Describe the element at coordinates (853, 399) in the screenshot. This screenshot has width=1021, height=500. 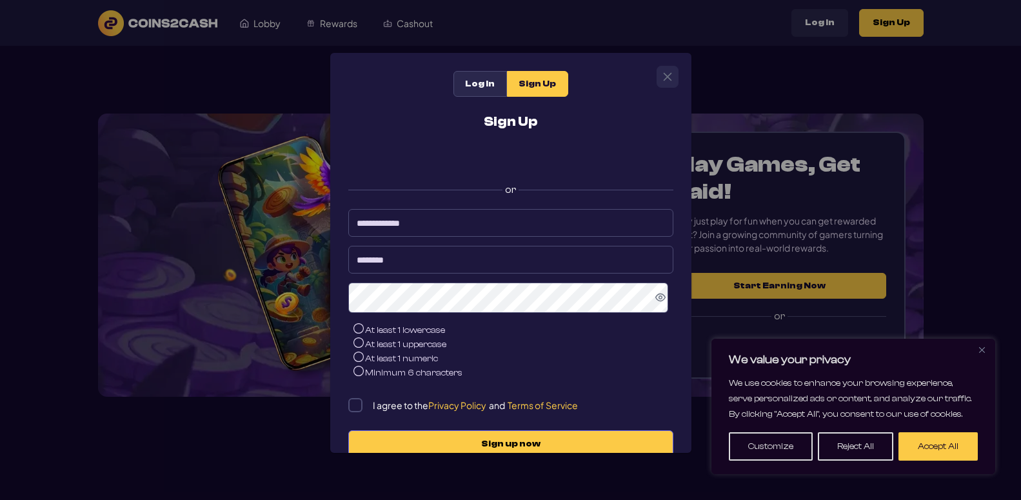
I see `p: We use cookies to enhance your browsing experience, serve personalized ads or content, and analyz...` at that location.